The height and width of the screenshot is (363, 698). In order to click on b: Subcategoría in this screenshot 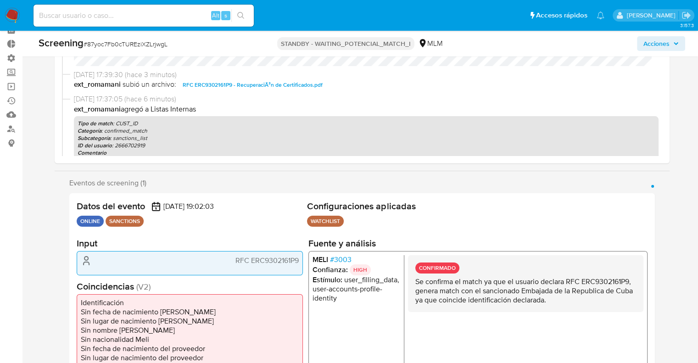, I will do `click(94, 138)`.